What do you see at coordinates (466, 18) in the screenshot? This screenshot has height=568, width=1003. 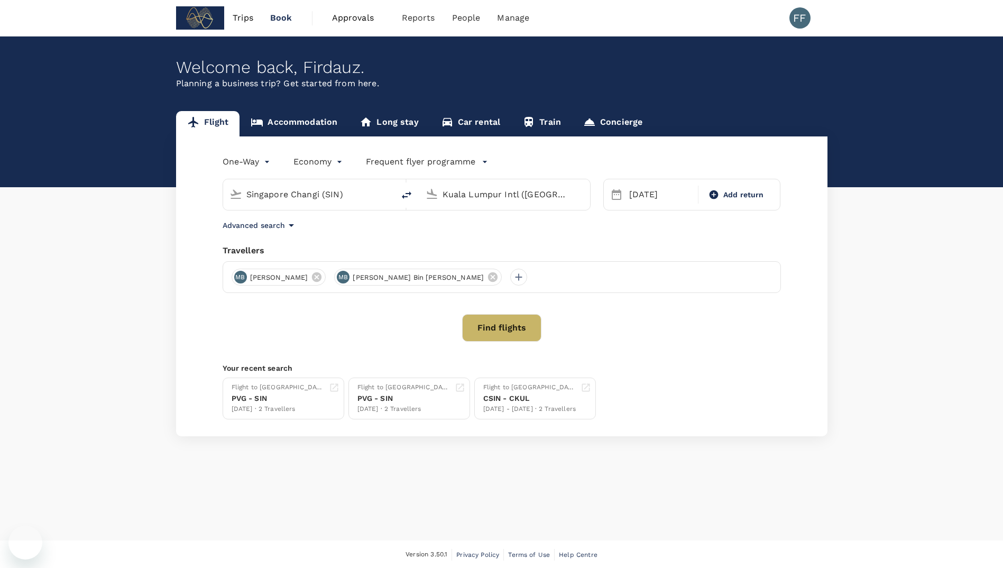 I see `span: People` at bounding box center [466, 18].